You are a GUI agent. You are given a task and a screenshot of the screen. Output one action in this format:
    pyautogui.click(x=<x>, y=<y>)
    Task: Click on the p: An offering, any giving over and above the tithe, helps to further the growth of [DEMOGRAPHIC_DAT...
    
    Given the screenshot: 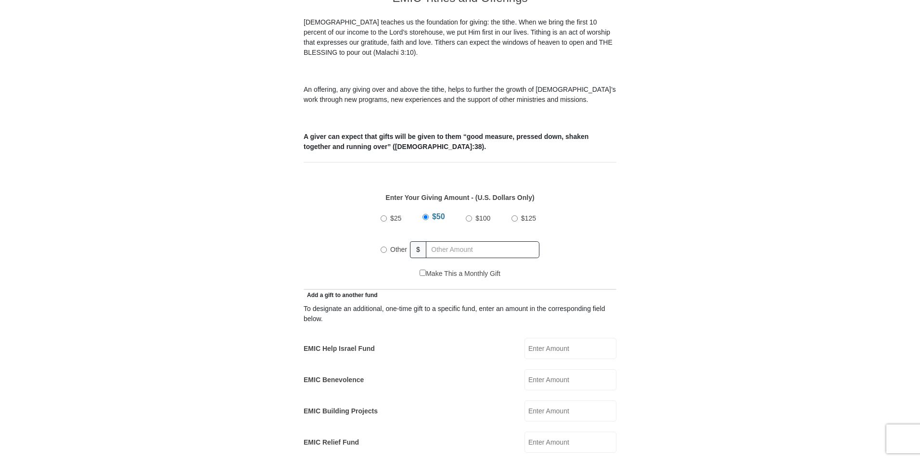 What is the action you would take?
    pyautogui.click(x=460, y=95)
    